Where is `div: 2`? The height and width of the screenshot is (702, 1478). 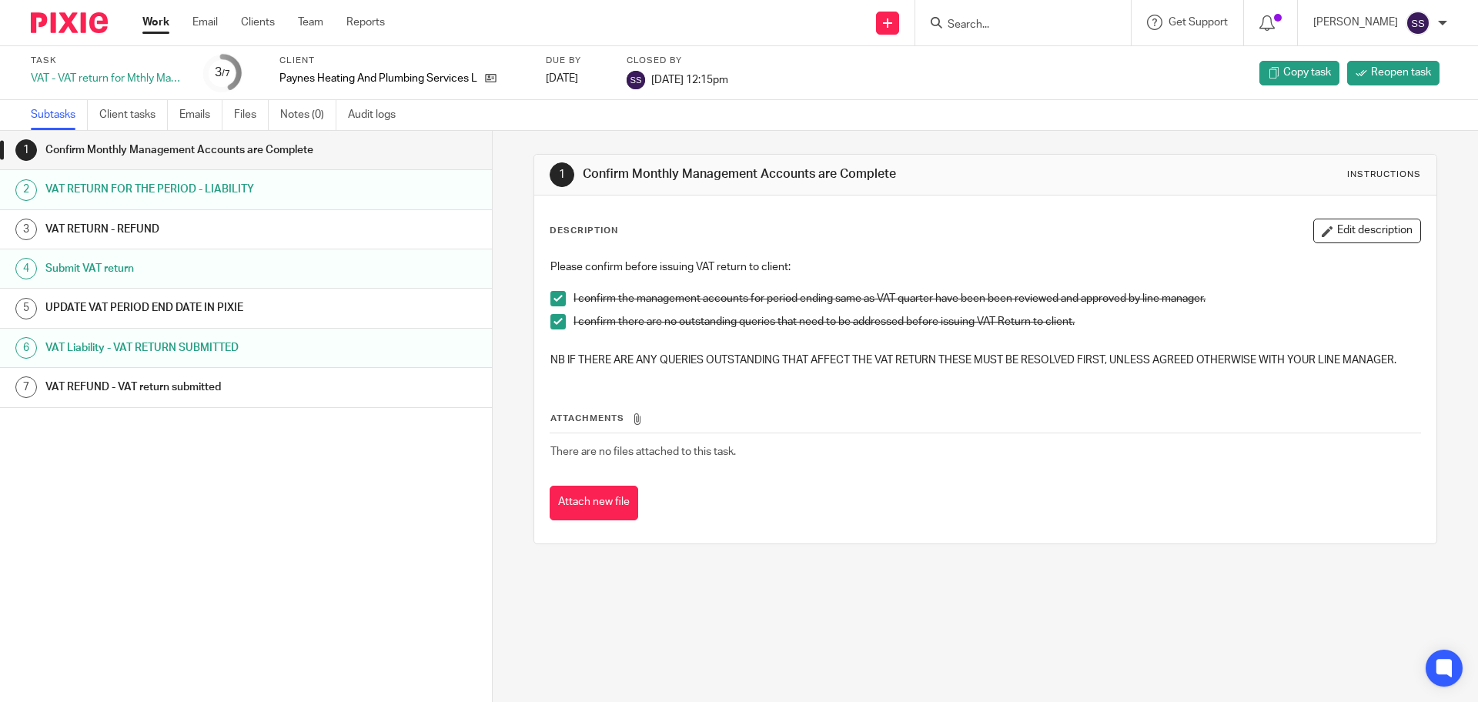
div: 2 is located at coordinates (26, 190).